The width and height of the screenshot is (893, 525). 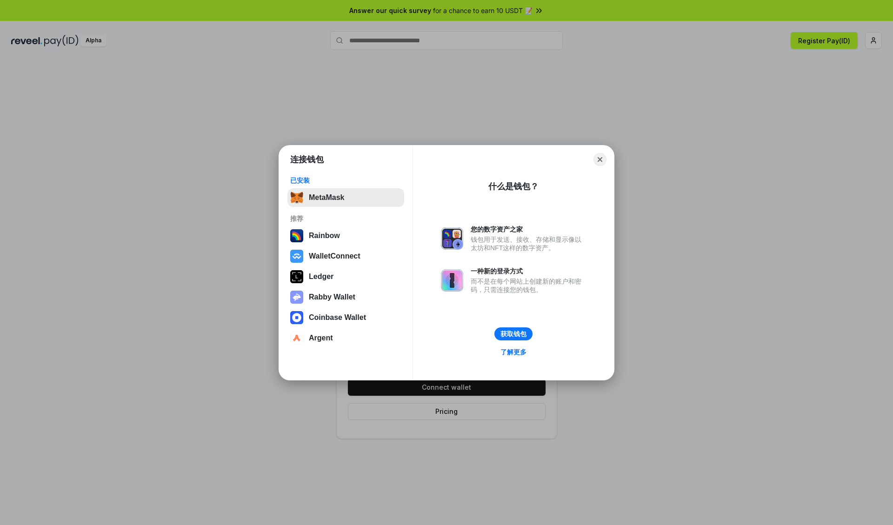 What do you see at coordinates (327, 198) in the screenshot?
I see `div: MetaMask` at bounding box center [327, 198].